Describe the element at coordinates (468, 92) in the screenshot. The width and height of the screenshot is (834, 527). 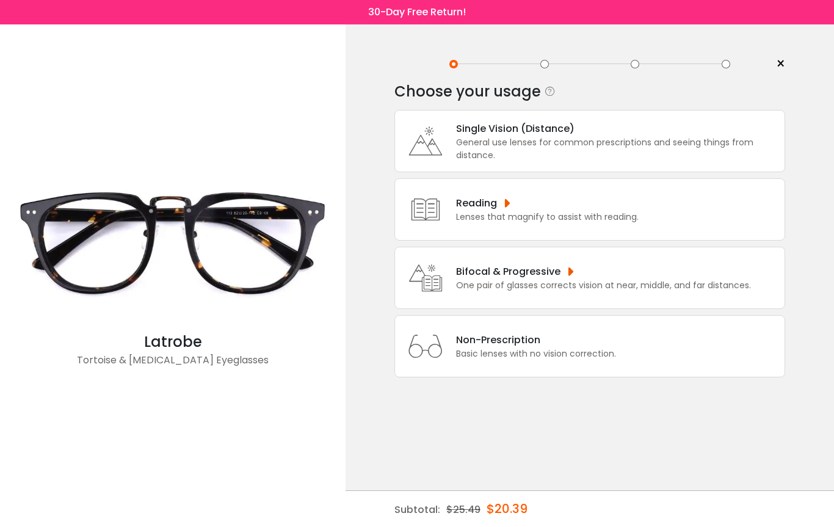
I see `div: Choose your usage` at that location.